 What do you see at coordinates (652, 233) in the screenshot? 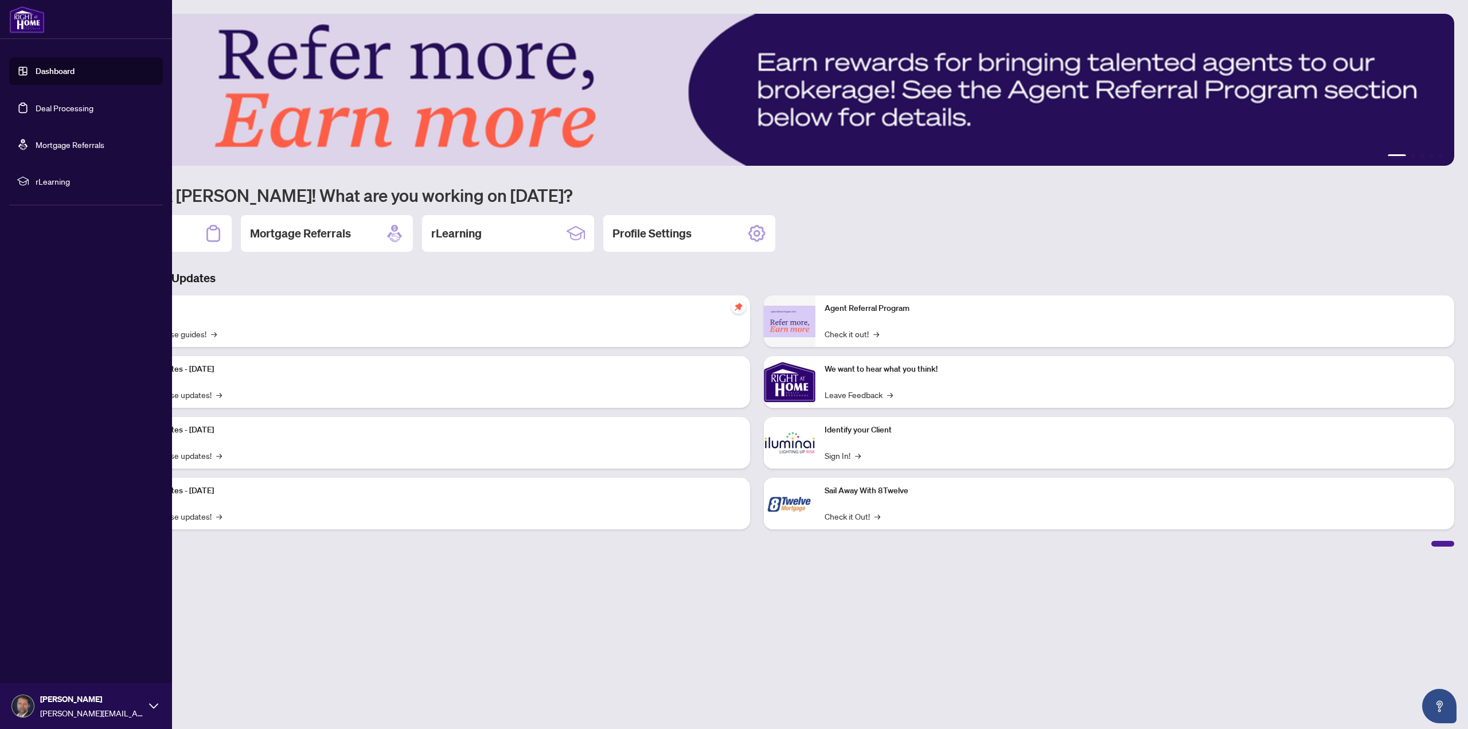
I see `h2: Profile Settings` at bounding box center [652, 233].